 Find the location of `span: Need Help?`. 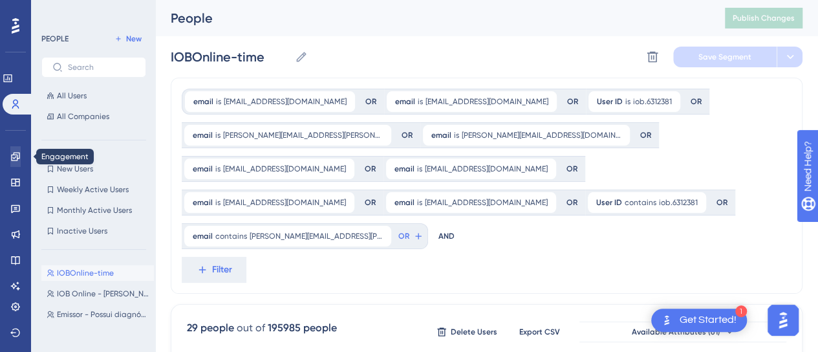

span: Need Help? is located at coordinates (56, 11).